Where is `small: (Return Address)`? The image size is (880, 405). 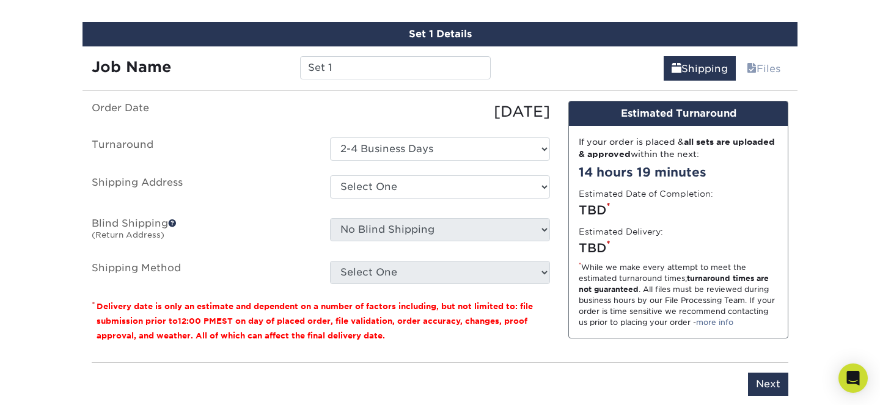
small: (Return Address) is located at coordinates (128, 235).